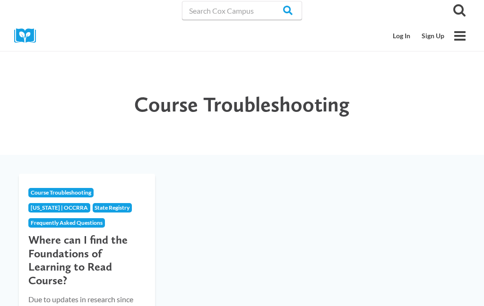 Image resolution: width=484 pixels, height=306 pixels. What do you see at coordinates (433, 36) in the screenshot?
I see `a: Sign Up` at bounding box center [433, 36].